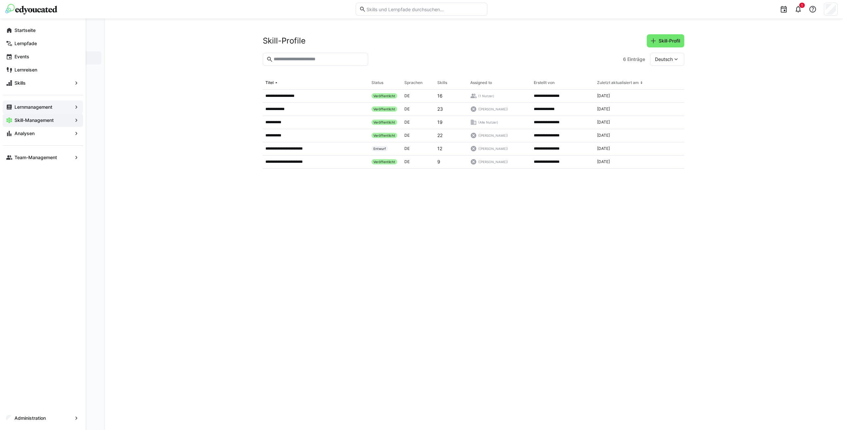  I want to click on input: Skills und Lernpfade durchsuchen…, so click(425, 9).